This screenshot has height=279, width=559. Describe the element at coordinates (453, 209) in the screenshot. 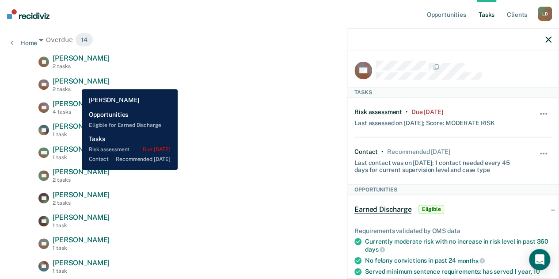

I see `div: Earned DischargeEligible` at that location.